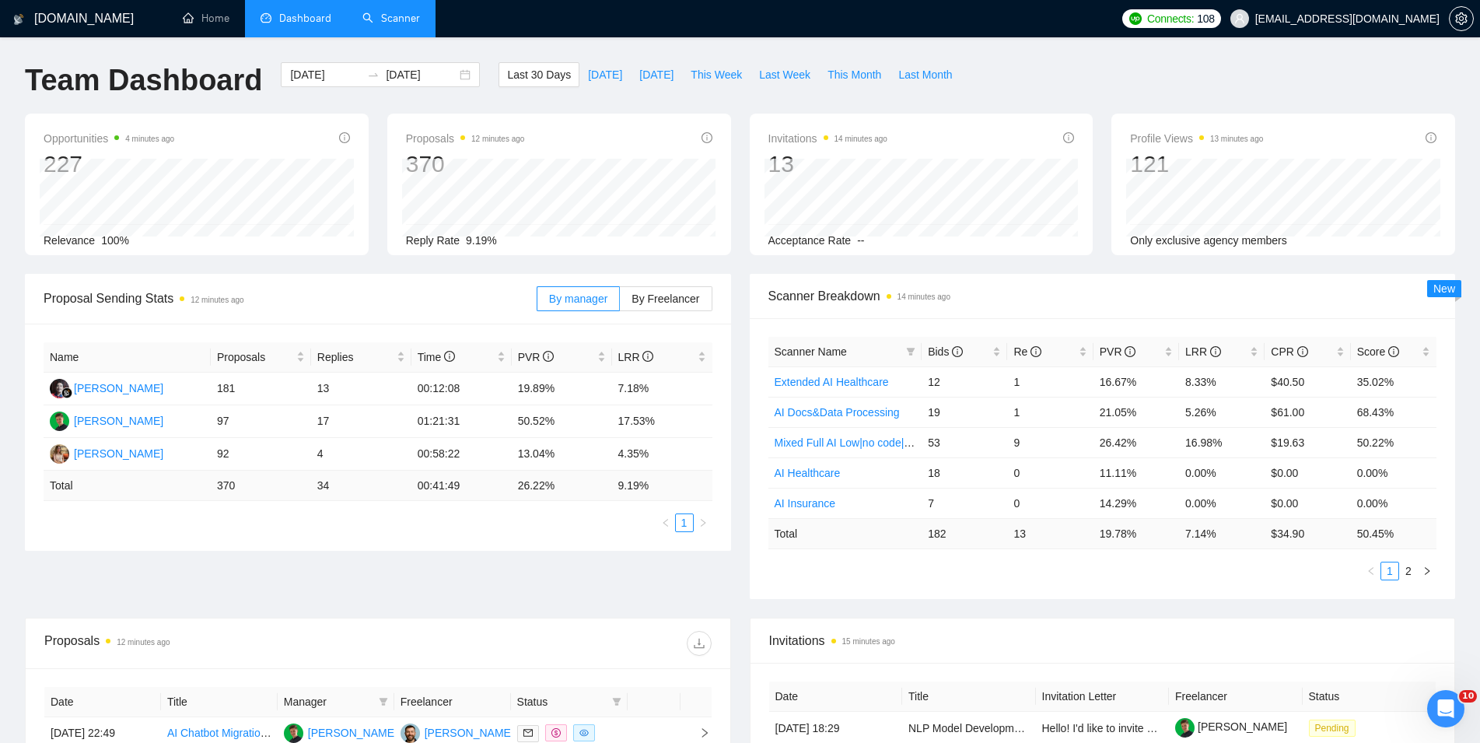 The height and width of the screenshot is (743, 1480). I want to click on span: eye, so click(584, 733).